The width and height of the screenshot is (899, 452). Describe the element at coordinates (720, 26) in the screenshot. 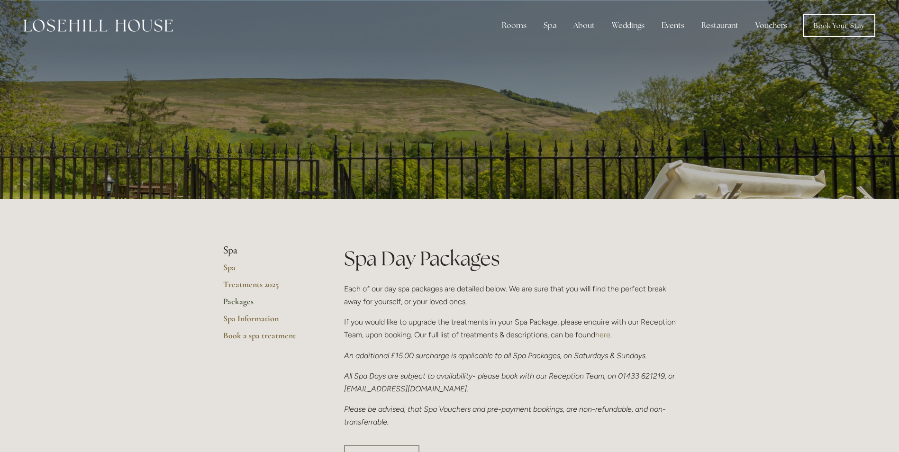

I see `div: Restaurant` at that location.